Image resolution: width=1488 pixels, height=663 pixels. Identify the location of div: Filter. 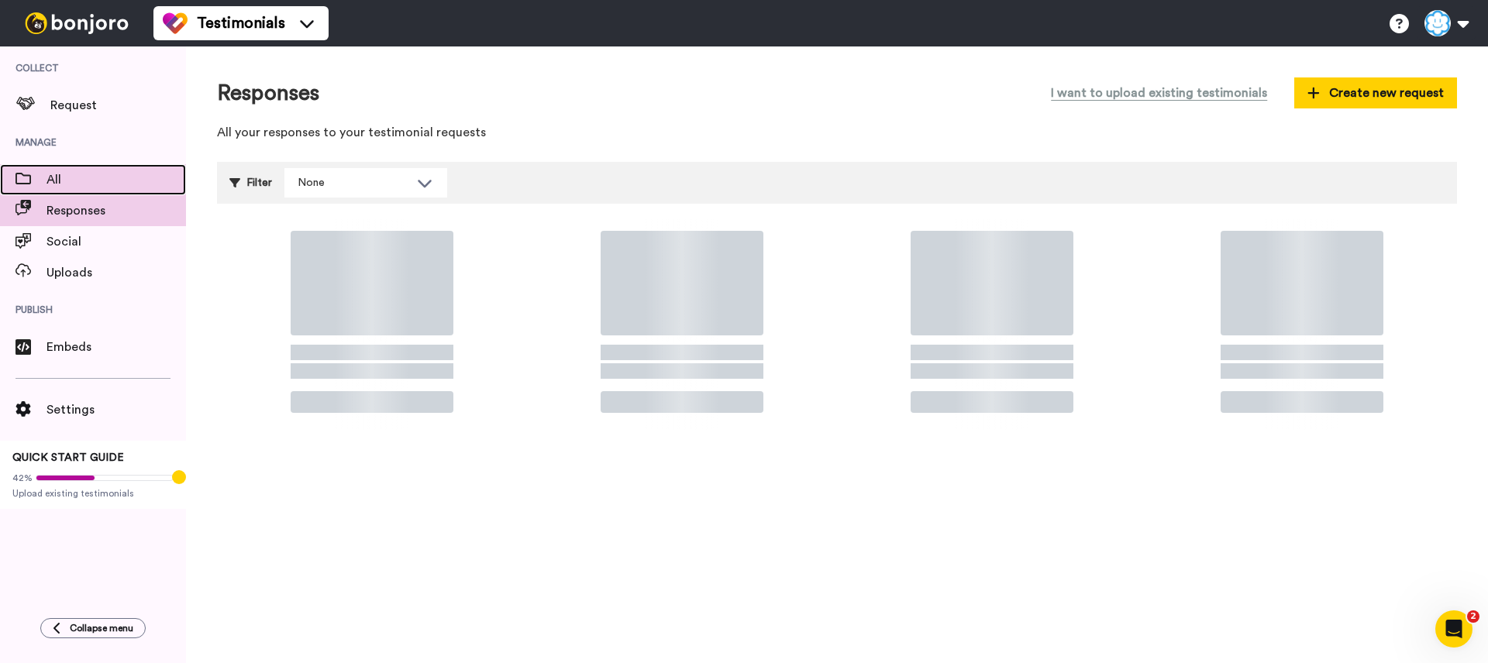
(250, 183).